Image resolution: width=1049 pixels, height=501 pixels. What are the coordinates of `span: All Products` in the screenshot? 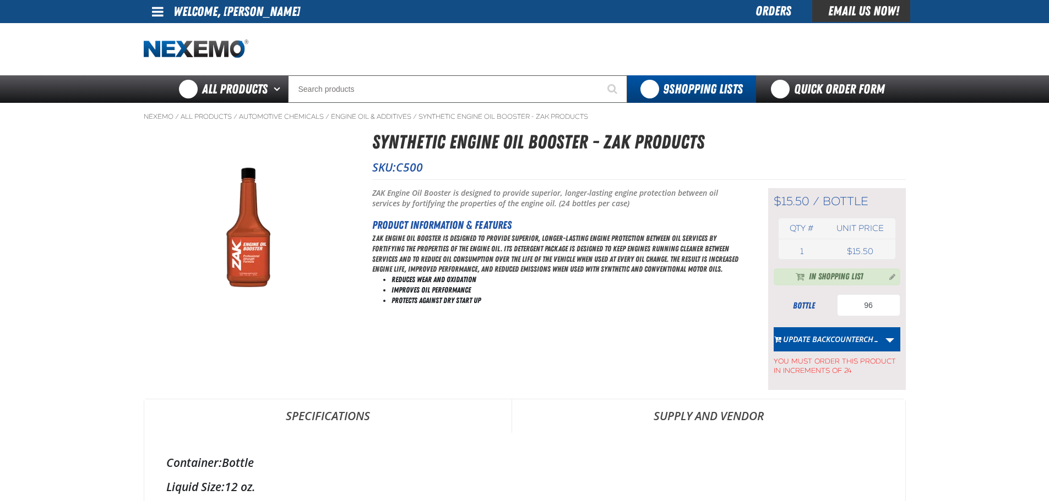 It's located at (235, 89).